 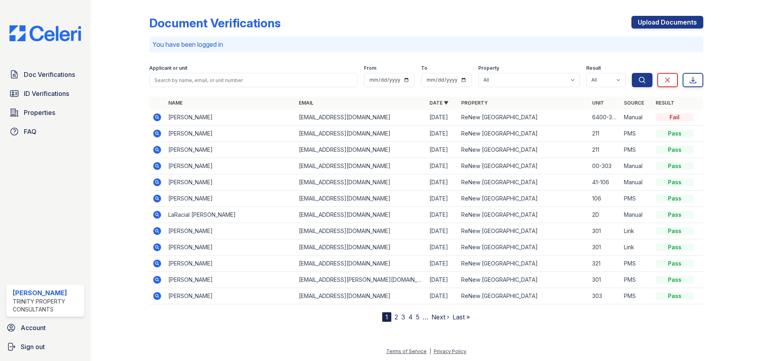 What do you see at coordinates (440, 317) in the screenshot?
I see `a: Next ›` at bounding box center [440, 317].